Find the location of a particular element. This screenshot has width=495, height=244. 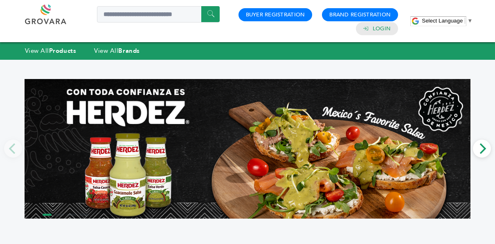

a: View AllBrands is located at coordinates (117, 51).